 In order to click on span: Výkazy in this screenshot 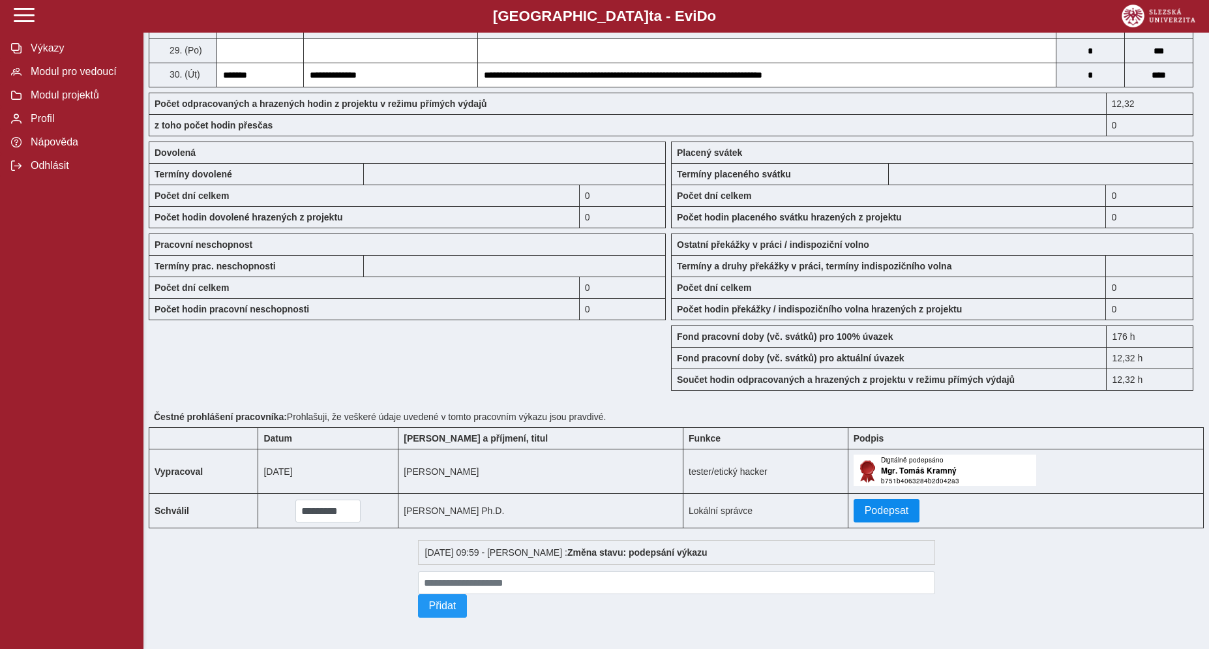, I will do `click(80, 48)`.